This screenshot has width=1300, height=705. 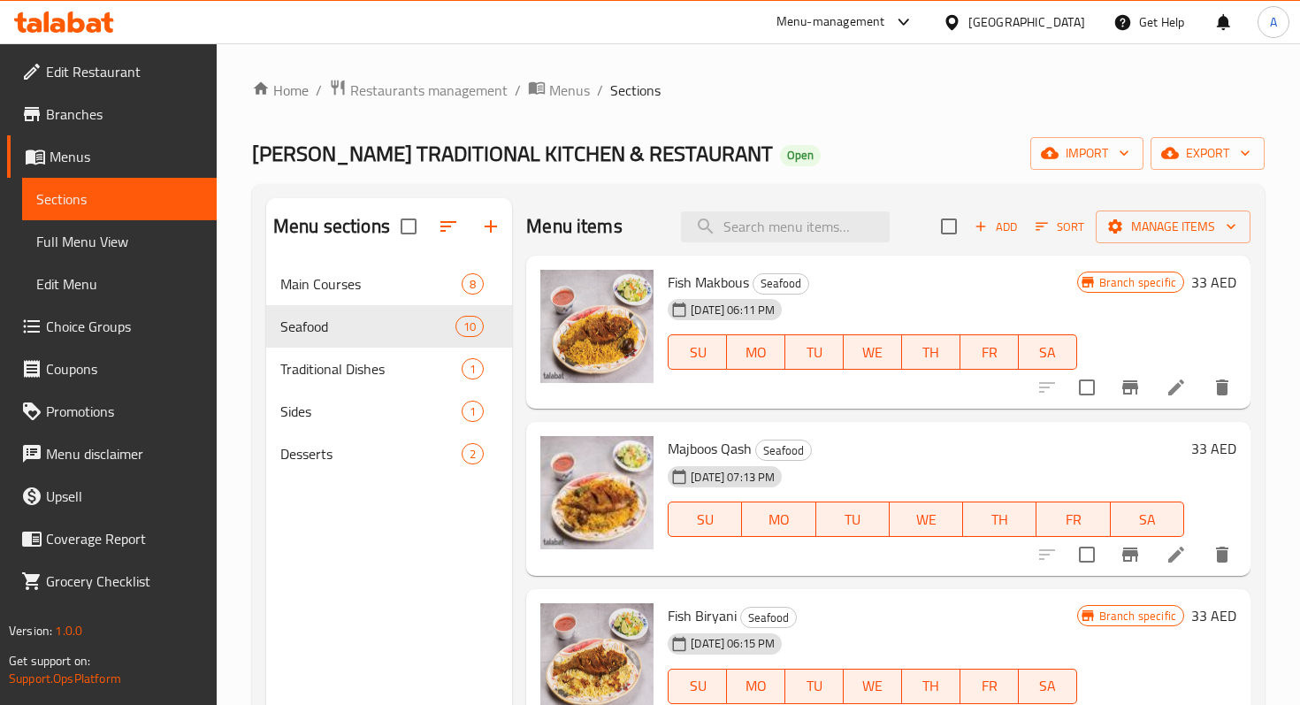 What do you see at coordinates (371, 411) in the screenshot?
I see `span: Sides` at bounding box center [371, 411].